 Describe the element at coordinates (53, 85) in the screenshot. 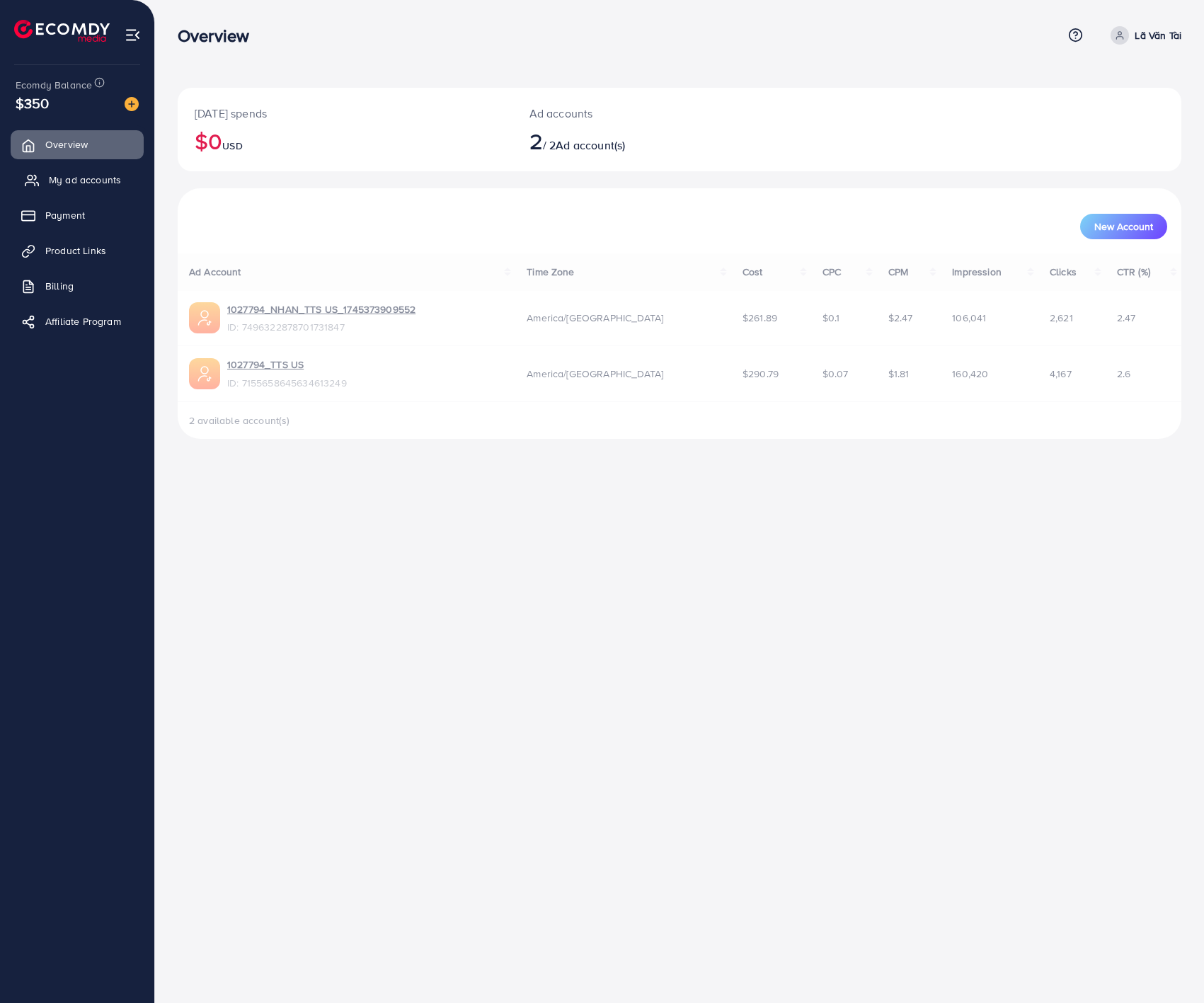

I see `span: Ecomdy Balance` at that location.